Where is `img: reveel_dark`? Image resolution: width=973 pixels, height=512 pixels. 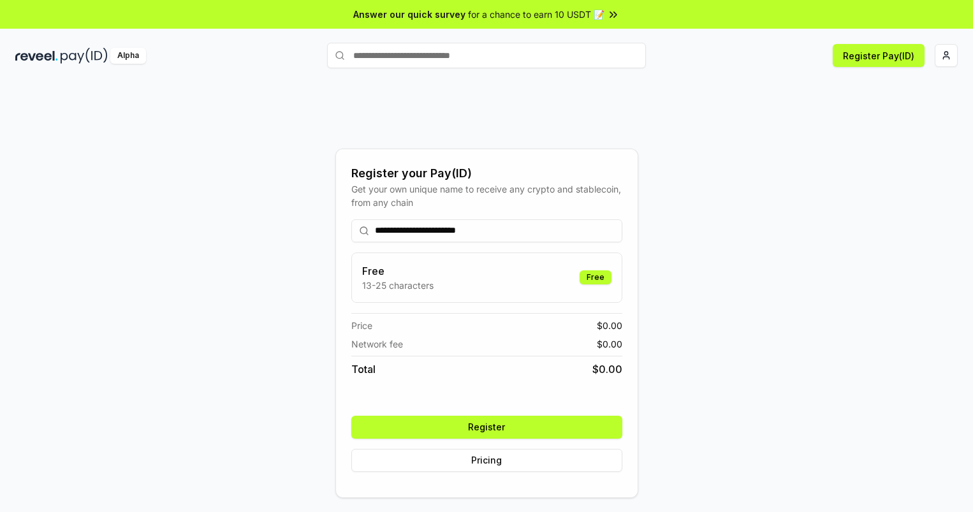
img: reveel_dark is located at coordinates (36, 55).